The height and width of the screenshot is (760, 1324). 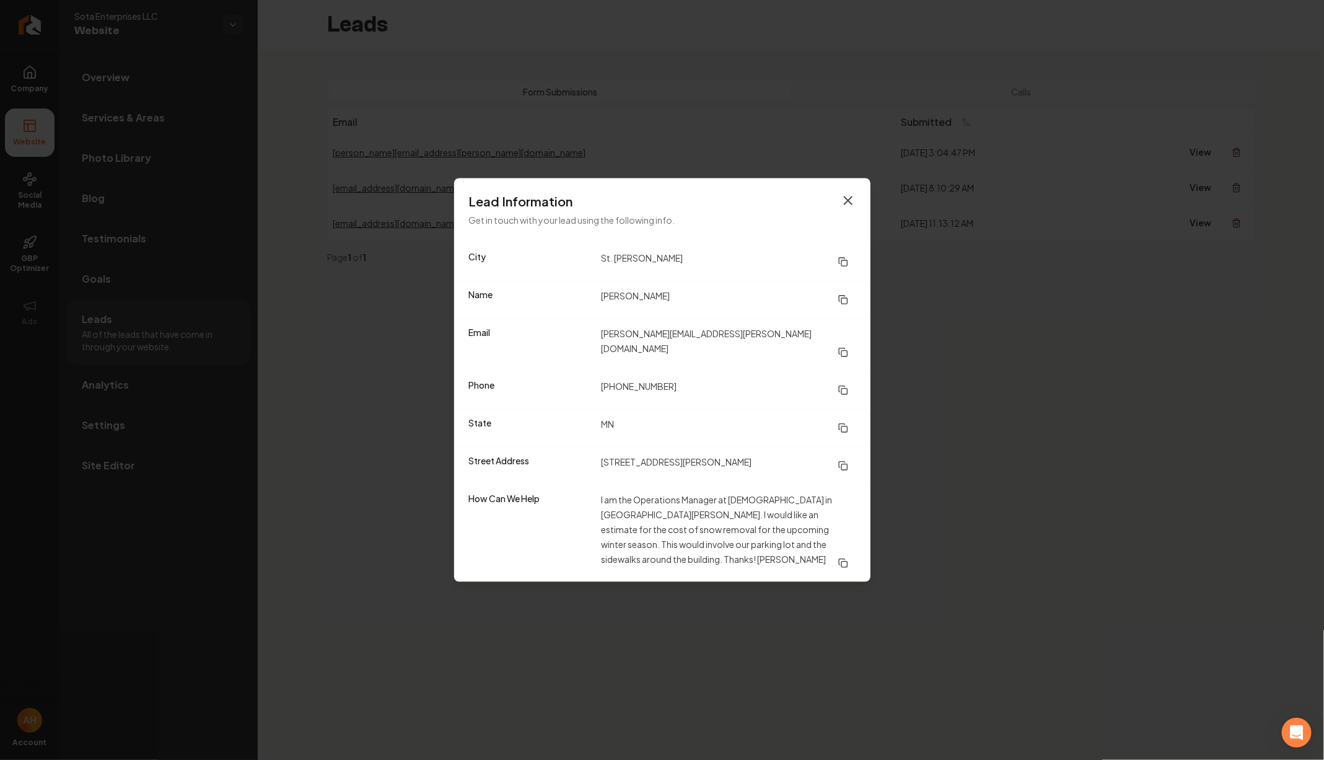 What do you see at coordinates (530, 390) in the screenshot?
I see `dt: Phone` at bounding box center [530, 390].